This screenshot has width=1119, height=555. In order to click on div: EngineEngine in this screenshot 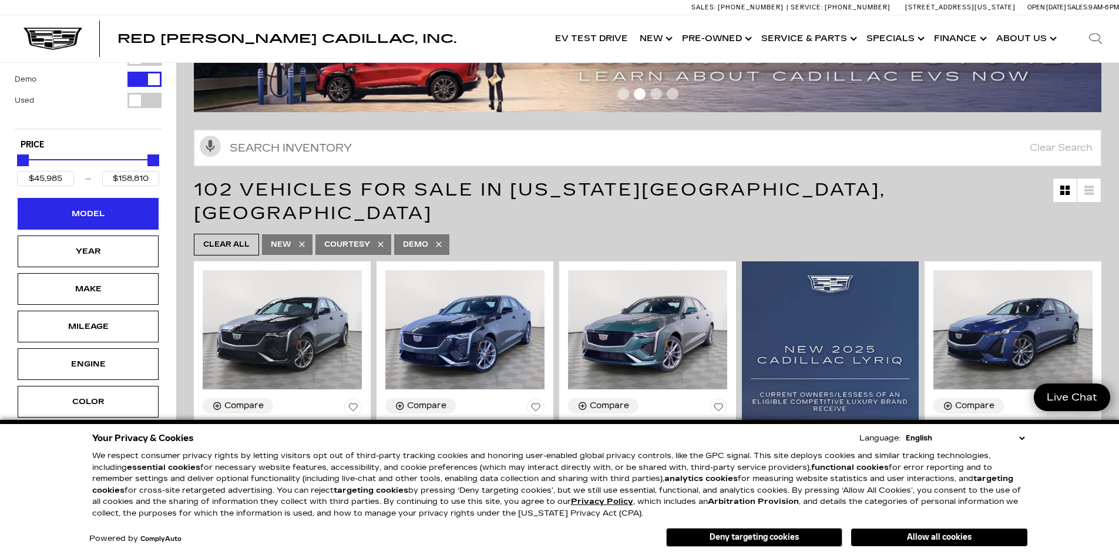, I will do `click(88, 364)`.